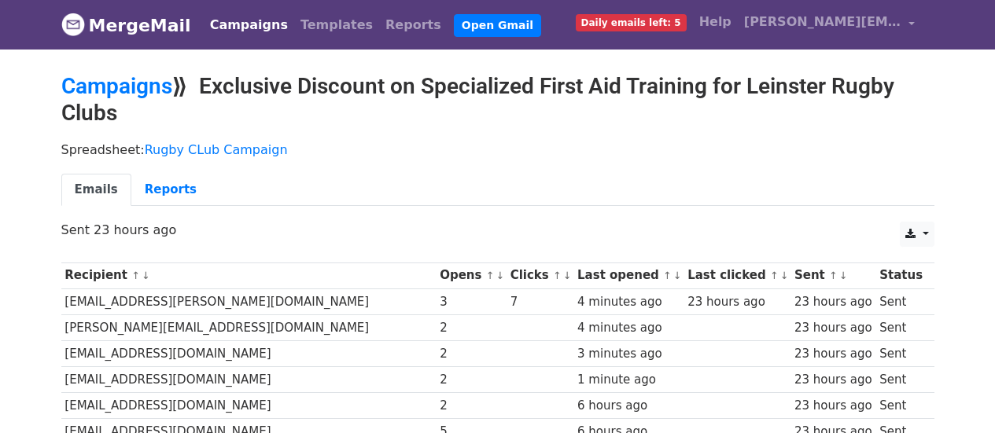  Describe the element at coordinates (498, 230) in the screenshot. I see `p: Sent 23 hours ago` at that location.